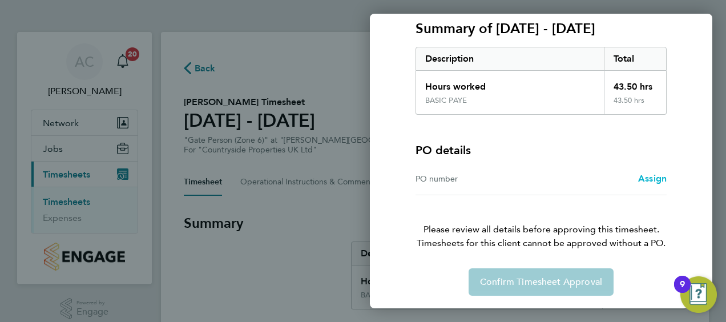 The image size is (726, 322). Describe the element at coordinates (541, 81) in the screenshot. I see `div: Summary of 04 - 10 Aug 2025` at that location.